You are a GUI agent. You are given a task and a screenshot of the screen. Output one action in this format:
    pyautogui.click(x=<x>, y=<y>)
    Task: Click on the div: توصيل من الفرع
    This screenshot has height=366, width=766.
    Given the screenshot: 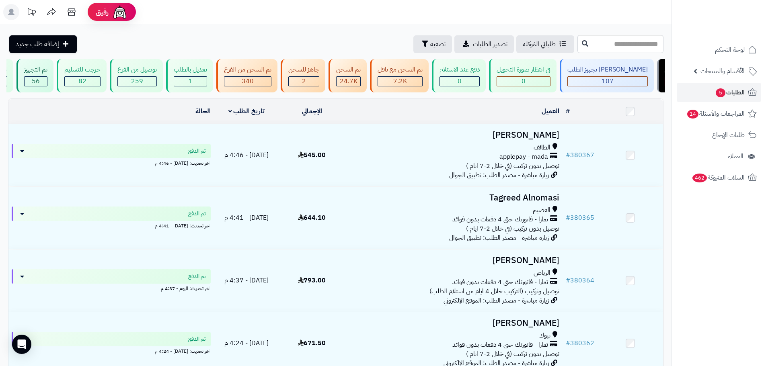 What is the action you would take?
    pyautogui.click(x=137, y=70)
    